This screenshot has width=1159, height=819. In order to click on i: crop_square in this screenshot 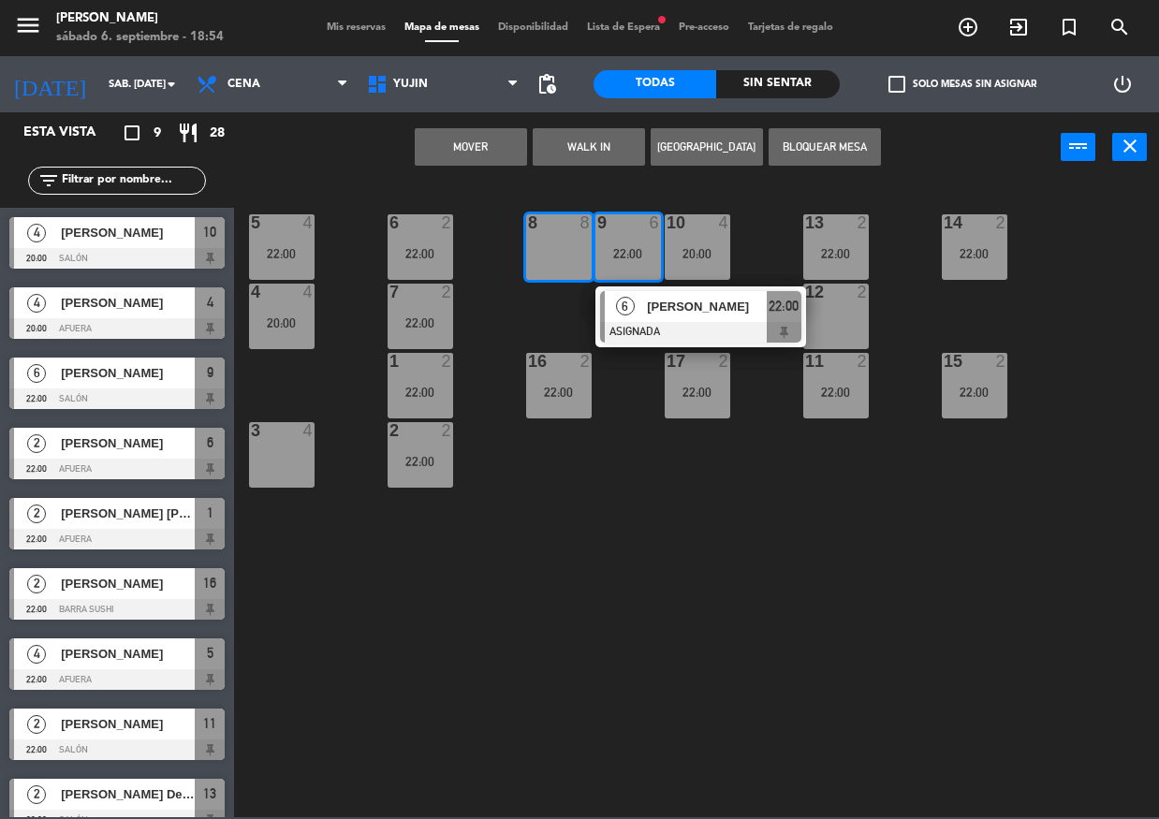, I will do `click(132, 133)`.